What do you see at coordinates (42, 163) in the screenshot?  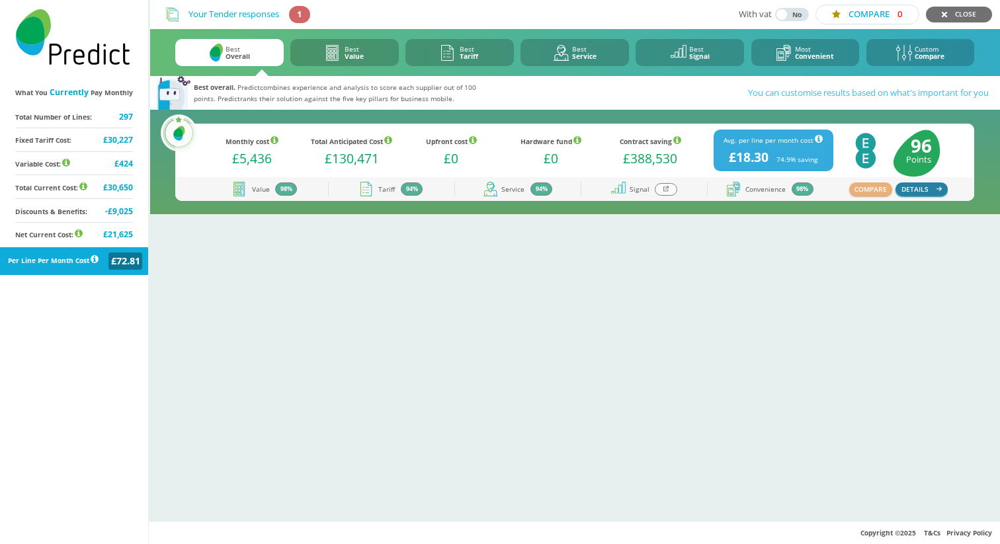 I see `div: Variable Cost:` at bounding box center [42, 163].